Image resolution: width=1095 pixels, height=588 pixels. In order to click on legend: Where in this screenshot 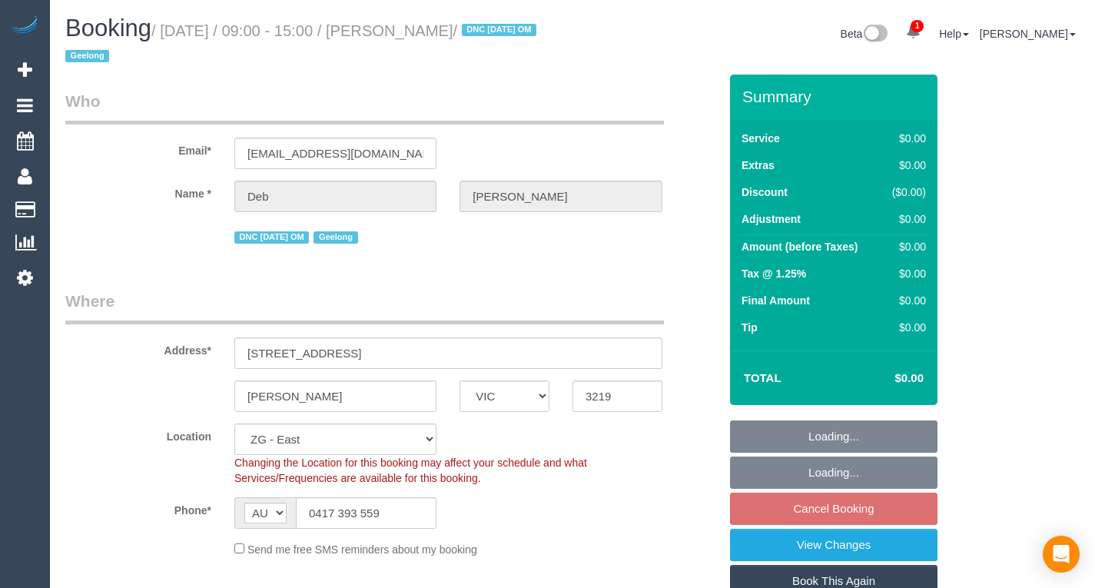, I will do `click(364, 307)`.